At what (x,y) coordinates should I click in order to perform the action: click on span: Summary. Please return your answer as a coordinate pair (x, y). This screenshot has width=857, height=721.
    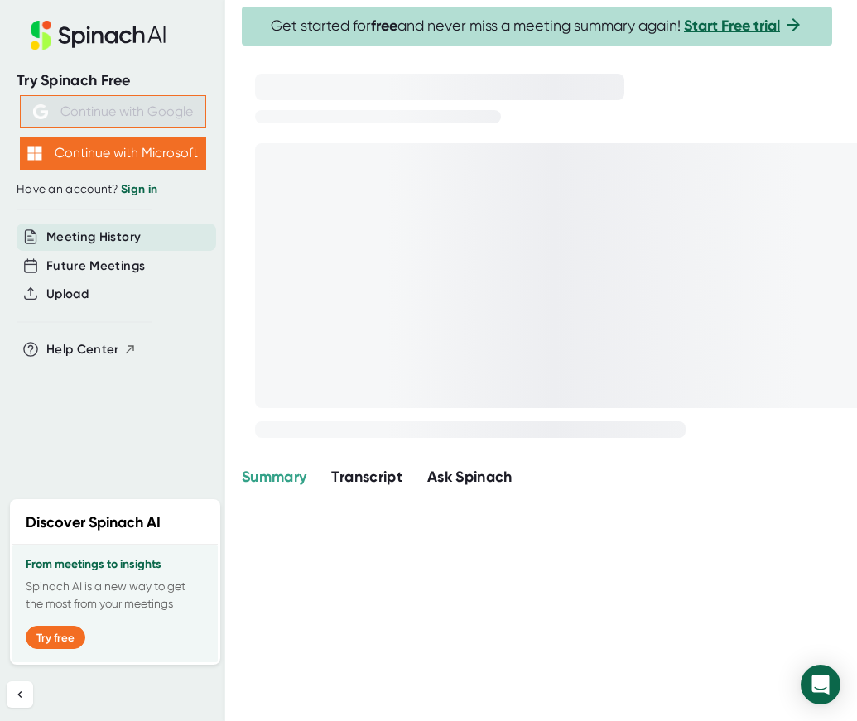
    Looking at the image, I should click on (274, 477).